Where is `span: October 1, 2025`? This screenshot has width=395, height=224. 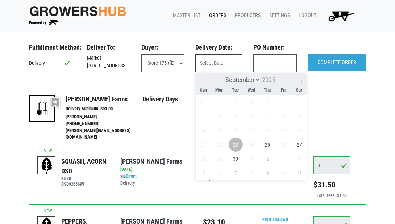
span: October 1, 2025 is located at coordinates (251, 159).